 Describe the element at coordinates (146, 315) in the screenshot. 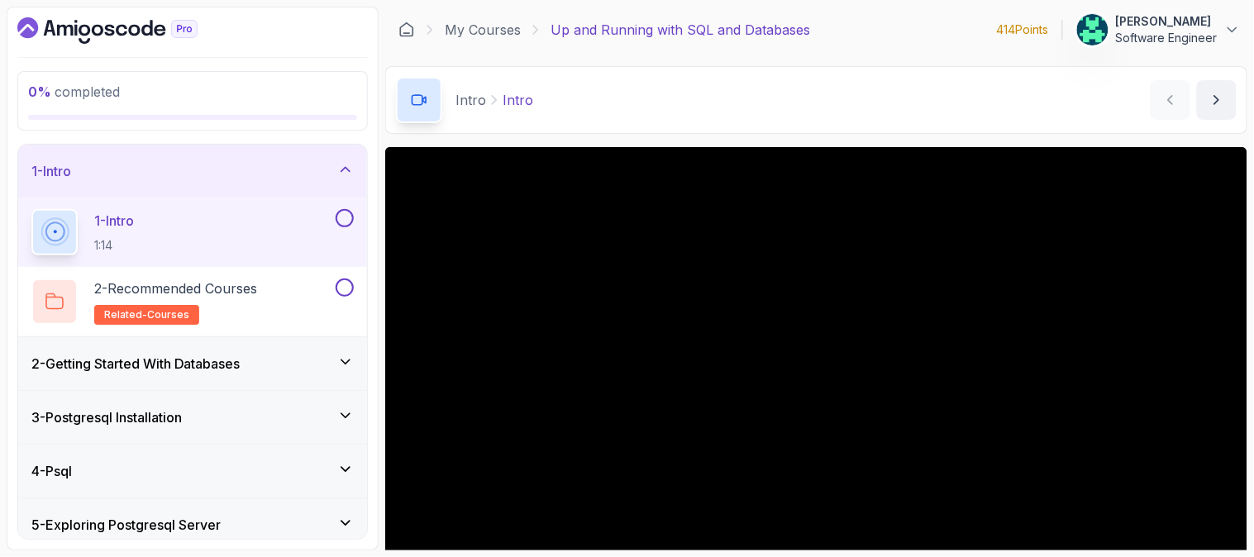

I see `span: related-courses` at that location.